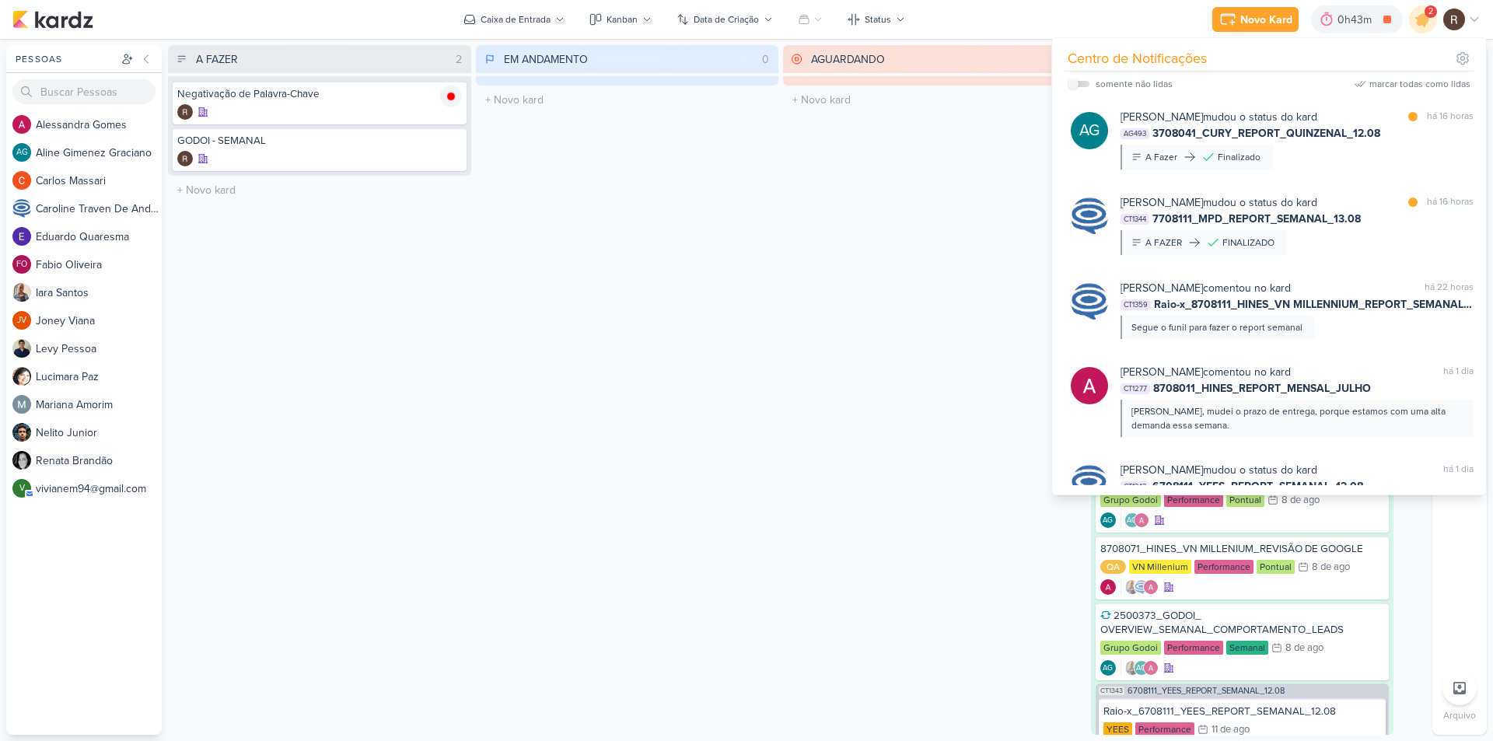 The width and height of the screenshot is (1493, 741). Describe the element at coordinates (99, 348) in the screenshot. I see `div: L e v y P e s s o a` at that location.